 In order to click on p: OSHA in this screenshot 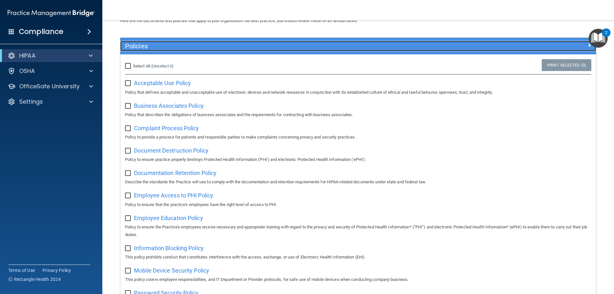, I will do `click(27, 71)`.